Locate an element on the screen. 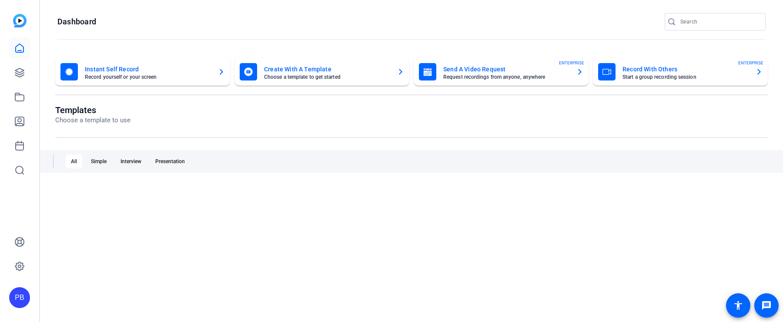 This screenshot has width=783, height=322. mat-icon: message is located at coordinates (767, 305).